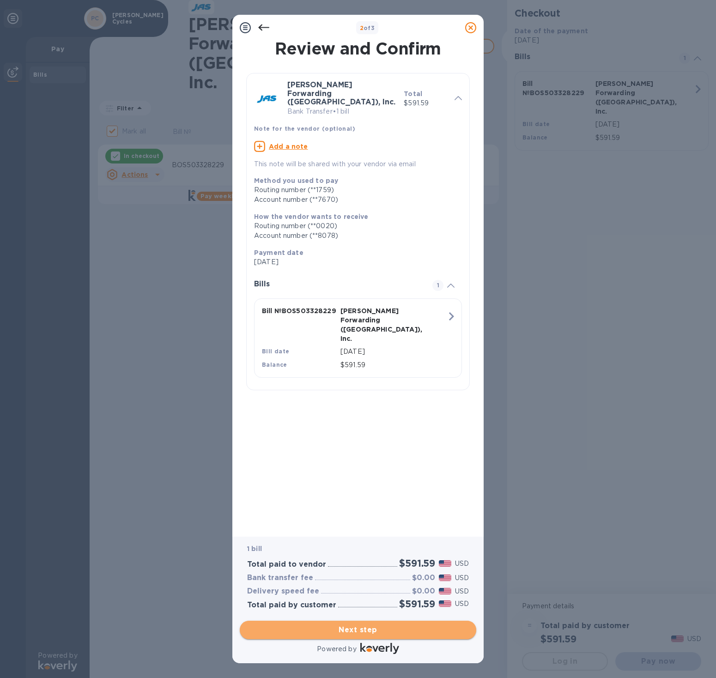 The image size is (716, 678). I want to click on b: 1 bill, so click(254, 549).